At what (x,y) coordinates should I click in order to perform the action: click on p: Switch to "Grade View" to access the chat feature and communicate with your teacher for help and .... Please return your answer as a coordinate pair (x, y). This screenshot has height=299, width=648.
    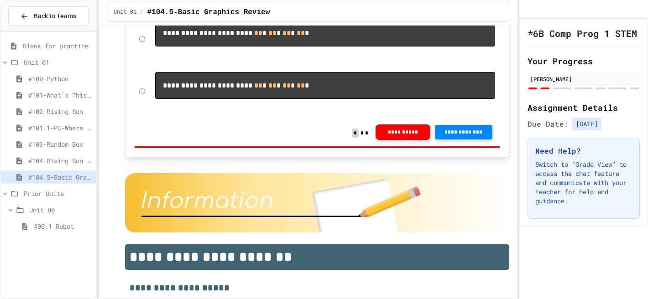
    Looking at the image, I should click on (584, 183).